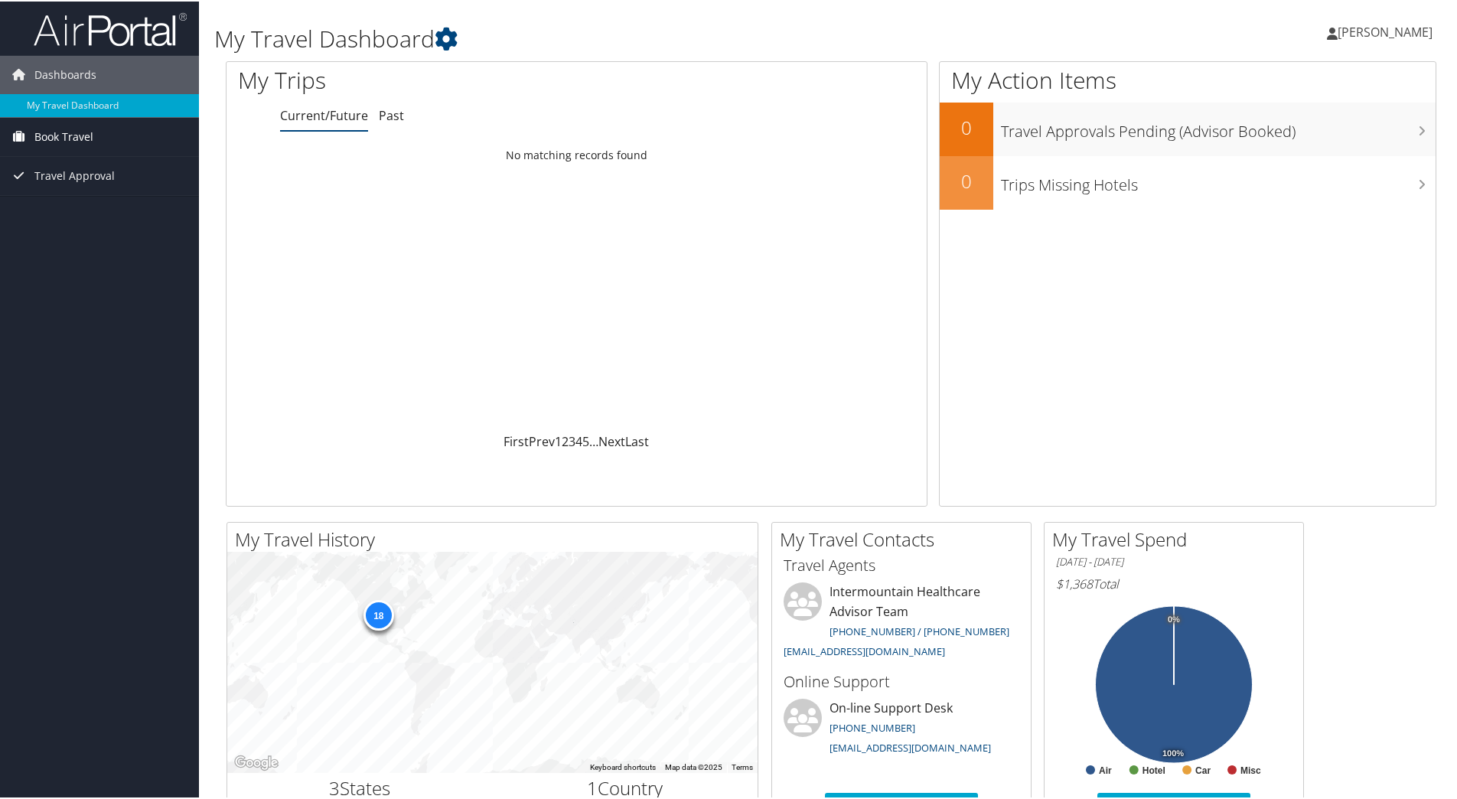  Describe the element at coordinates (901, 680) in the screenshot. I see `h3: Online Support` at that location.